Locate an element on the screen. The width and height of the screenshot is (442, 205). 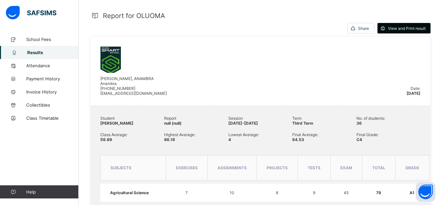
span: EXAM is located at coordinates (346, 167).